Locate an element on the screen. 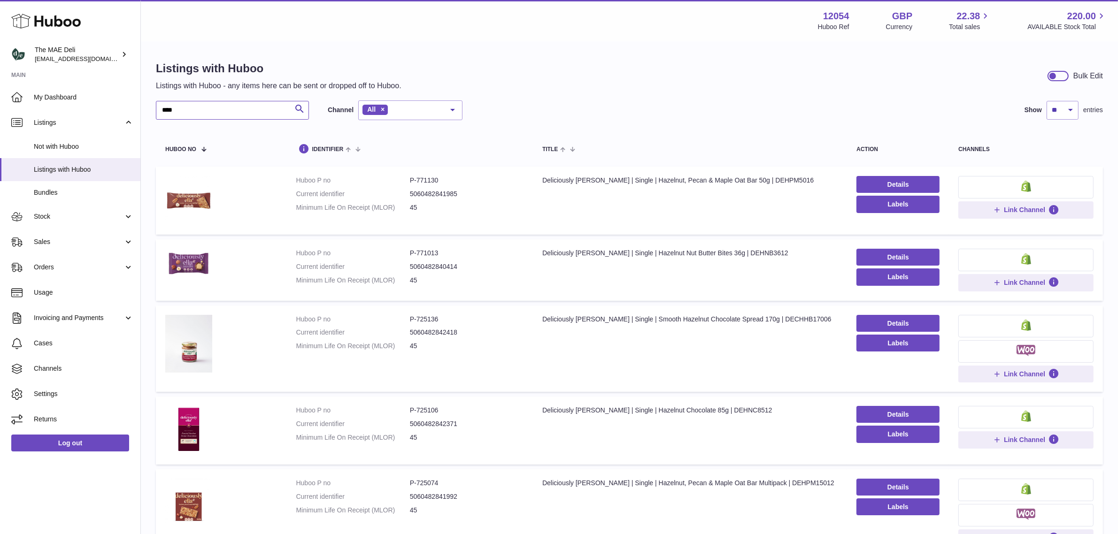 Image resolution: width=1118 pixels, height=534 pixels. span: Not with Huboo is located at coordinates (84, 147).